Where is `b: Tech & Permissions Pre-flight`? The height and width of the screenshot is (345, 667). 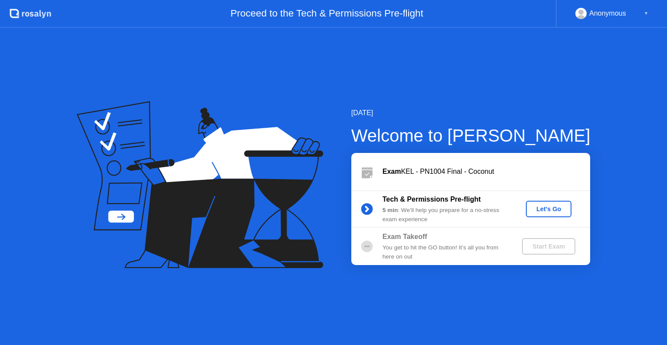
b: Tech & Permissions Pre-flight is located at coordinates (432, 199).